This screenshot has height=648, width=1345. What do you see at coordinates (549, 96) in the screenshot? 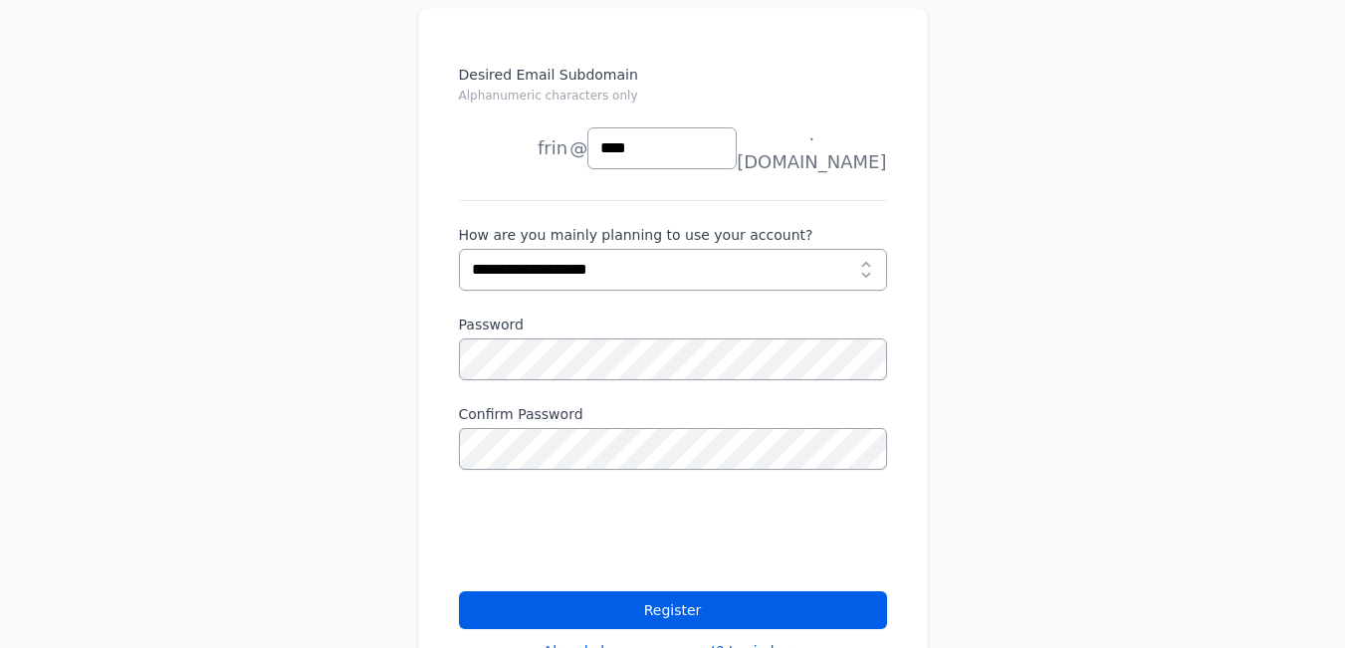
I see `small: Alphanumeric characters only` at bounding box center [549, 96].